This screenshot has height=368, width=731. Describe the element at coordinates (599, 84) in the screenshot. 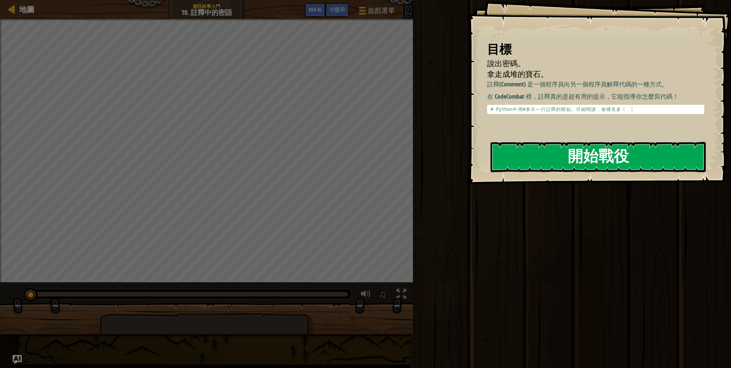

I see `p: 註釋(Comment) 是一個程序員向另一個程序員解釋代碼的一種方式。` at that location.